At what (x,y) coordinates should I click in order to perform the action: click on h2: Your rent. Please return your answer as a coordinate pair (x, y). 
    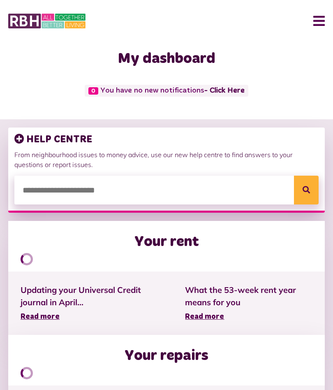
    Looking at the image, I should click on (166, 242).